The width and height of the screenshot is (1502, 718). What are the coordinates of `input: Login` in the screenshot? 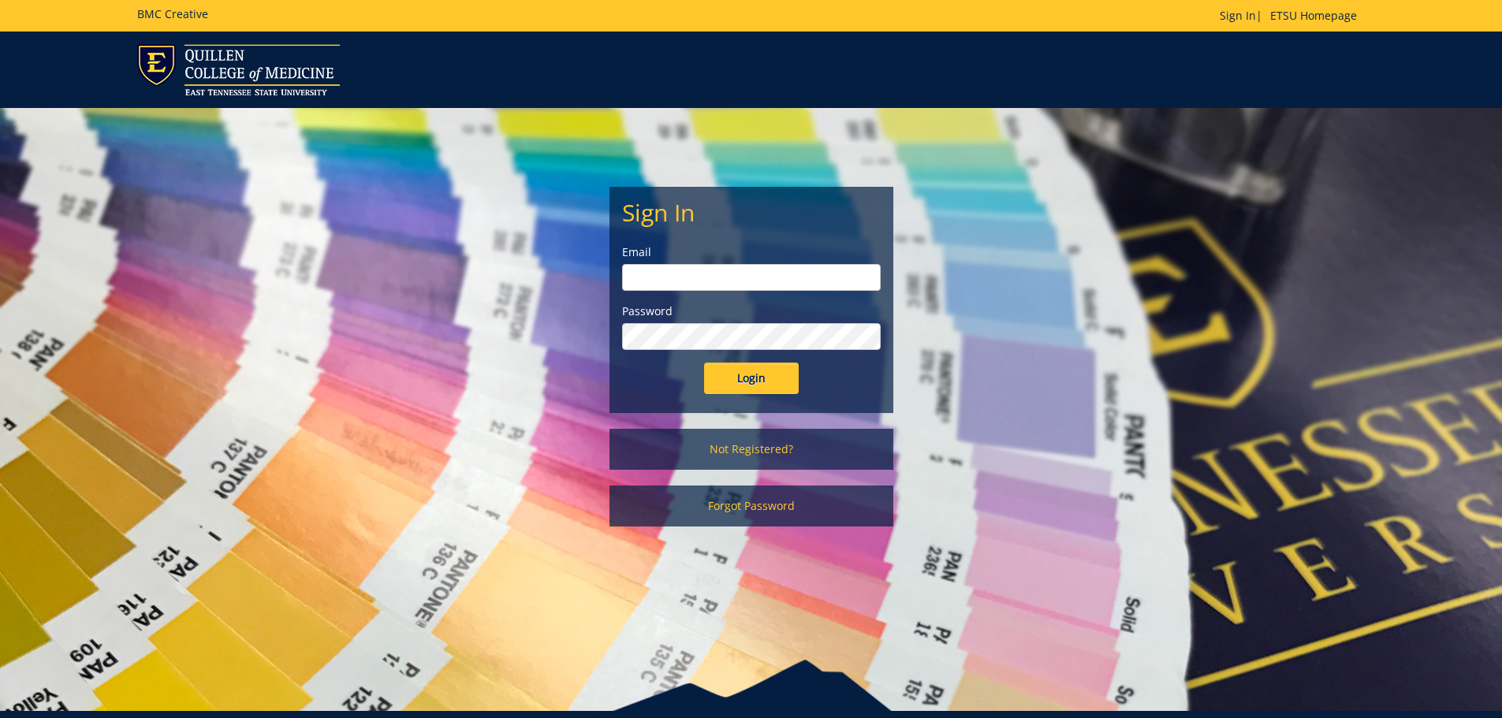 It's located at (751, 378).